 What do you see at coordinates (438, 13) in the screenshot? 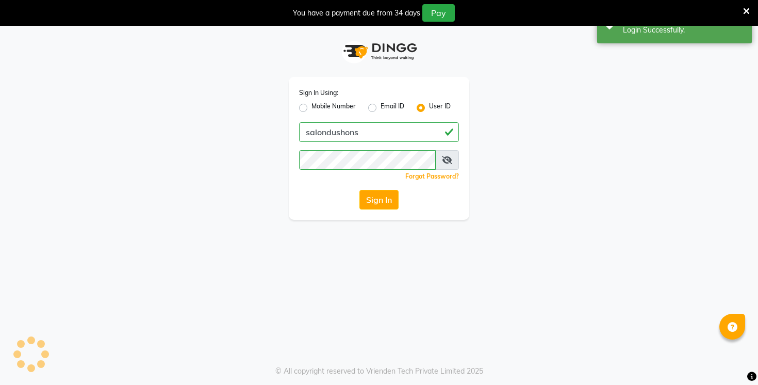
I see `button: Pay` at bounding box center [438, 13].